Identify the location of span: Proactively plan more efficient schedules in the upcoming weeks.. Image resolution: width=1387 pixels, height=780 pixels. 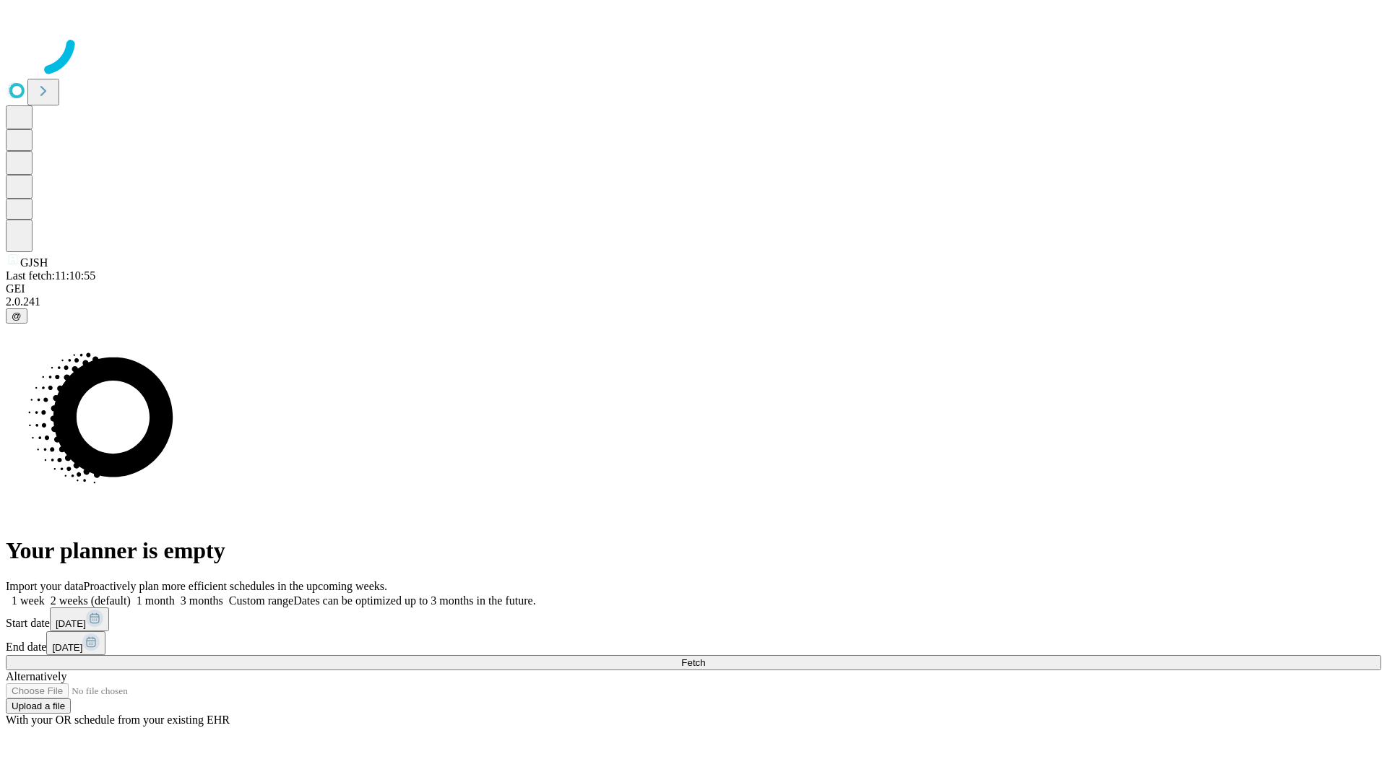
(236, 586).